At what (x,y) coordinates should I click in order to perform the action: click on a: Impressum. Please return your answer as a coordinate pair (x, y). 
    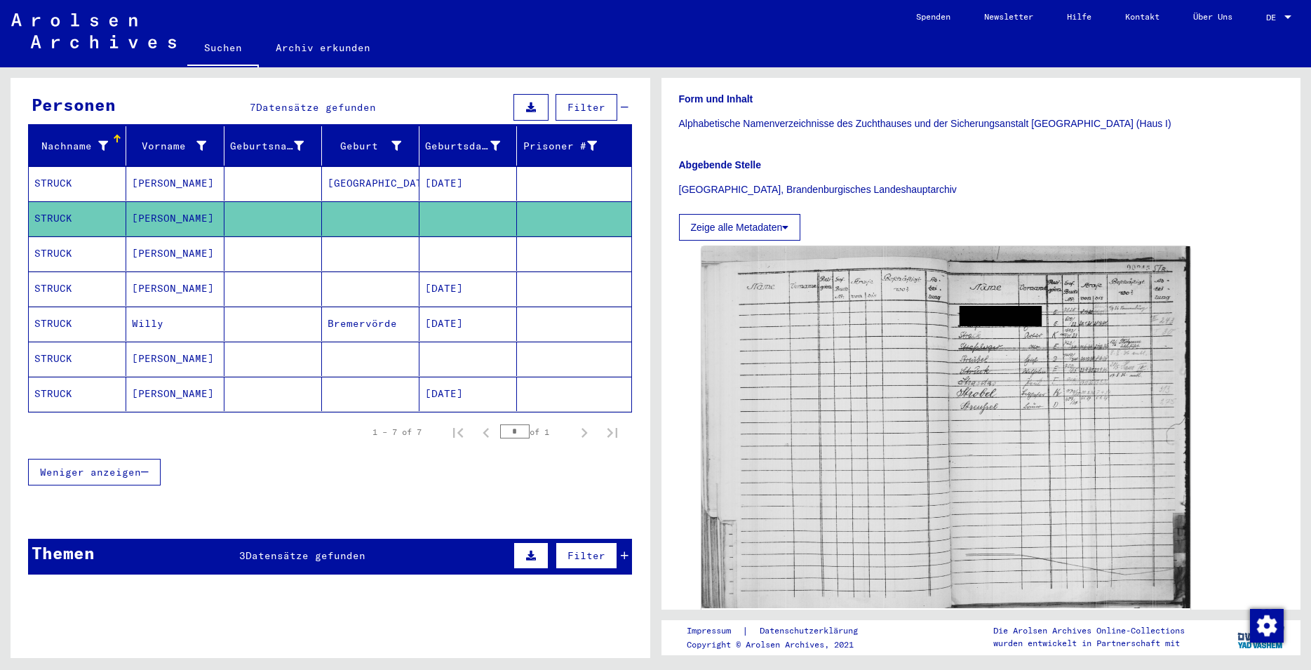
    Looking at the image, I should click on (714, 631).